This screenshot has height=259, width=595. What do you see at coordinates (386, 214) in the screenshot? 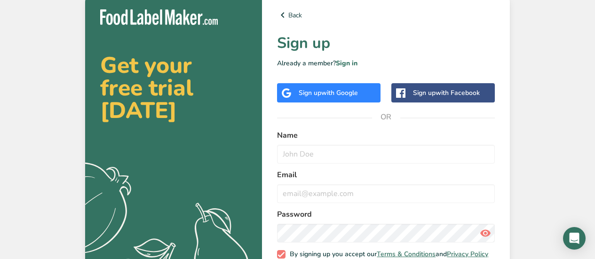
I see `label: Password` at bounding box center [386, 214].